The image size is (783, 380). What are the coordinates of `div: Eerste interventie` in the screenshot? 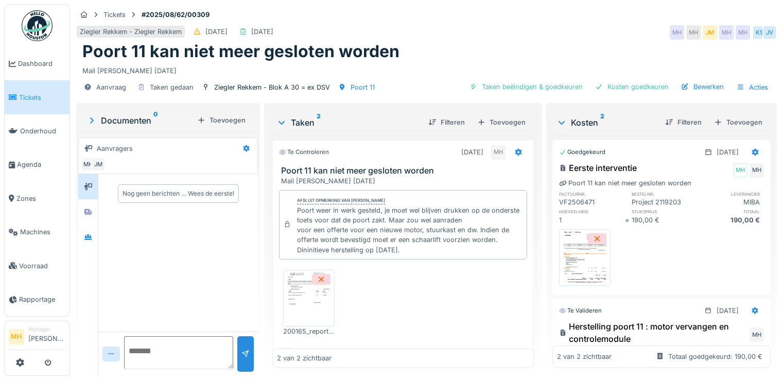 It's located at (598, 168).